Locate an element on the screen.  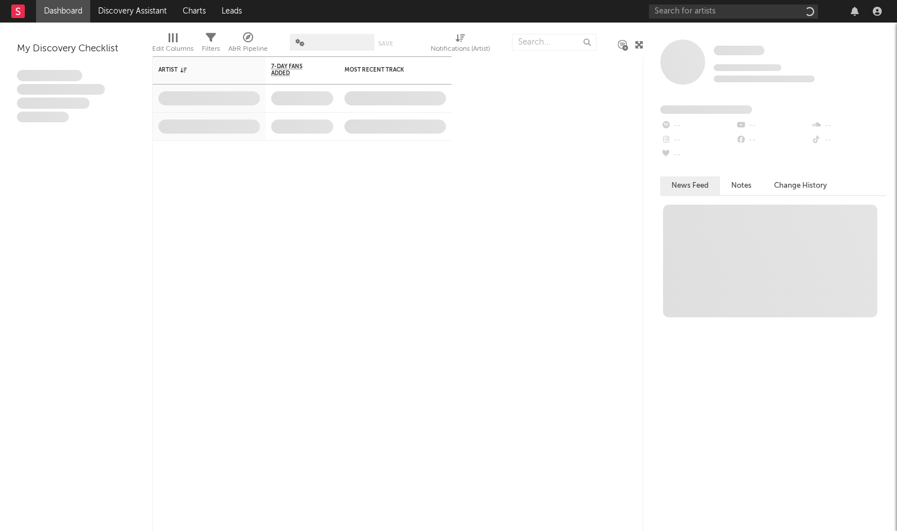
span: Aliquam viverra is located at coordinates (43, 117).